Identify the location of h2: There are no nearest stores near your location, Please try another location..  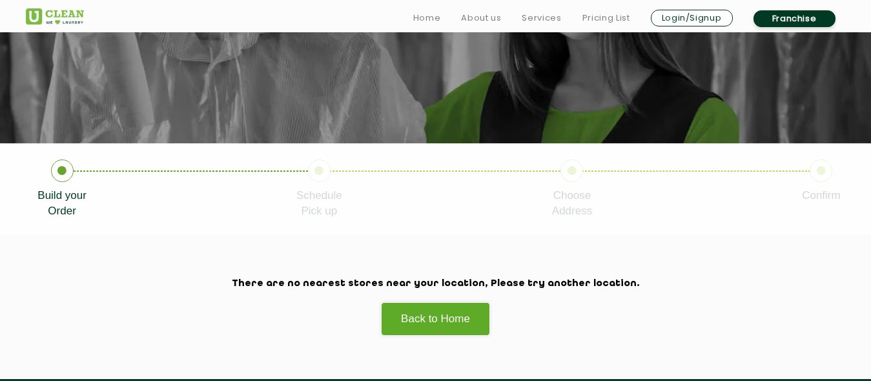
(436, 284).